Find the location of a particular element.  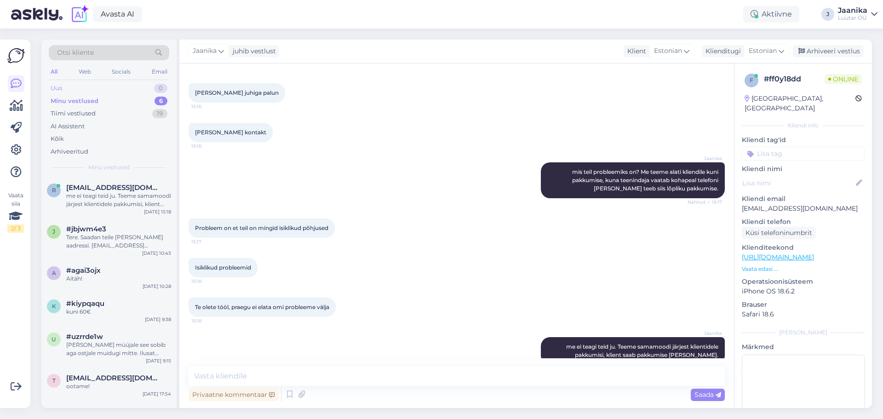

span: raimivarik@gmail.com is located at coordinates (114, 188).